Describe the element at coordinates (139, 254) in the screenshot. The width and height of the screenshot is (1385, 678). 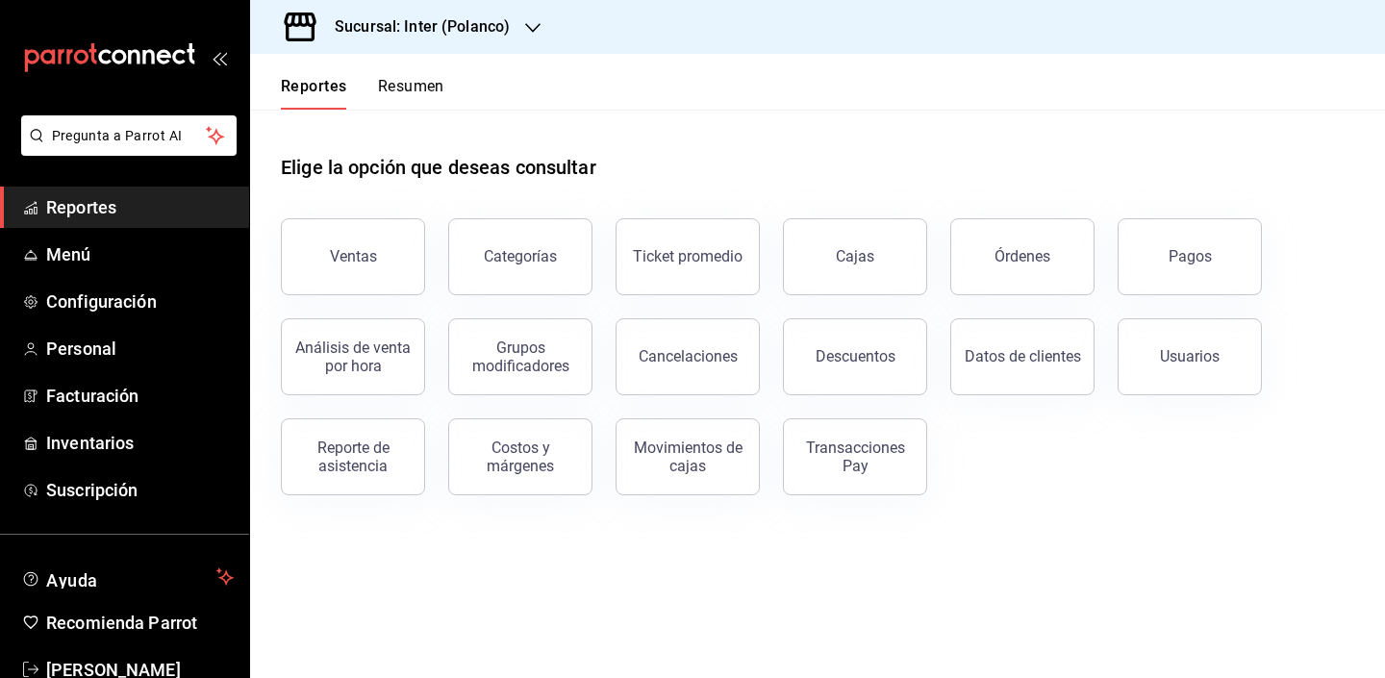
I see `span: Menú` at that location.